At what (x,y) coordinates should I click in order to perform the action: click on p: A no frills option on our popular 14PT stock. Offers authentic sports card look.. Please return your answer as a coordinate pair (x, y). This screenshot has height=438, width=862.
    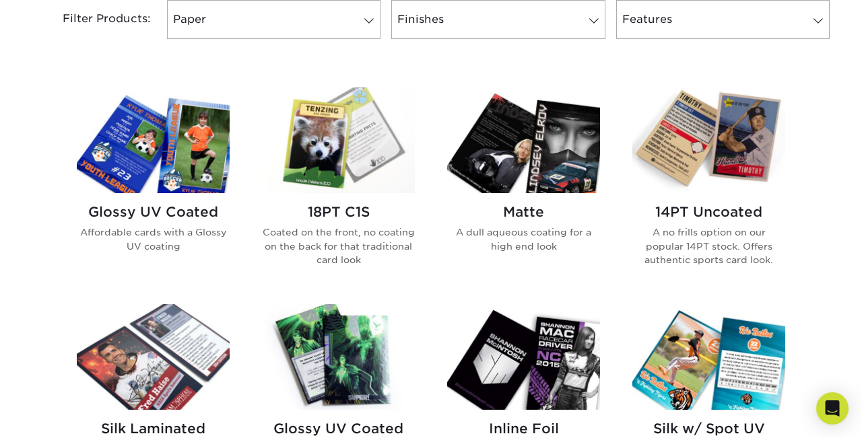
    Looking at the image, I should click on (708, 246).